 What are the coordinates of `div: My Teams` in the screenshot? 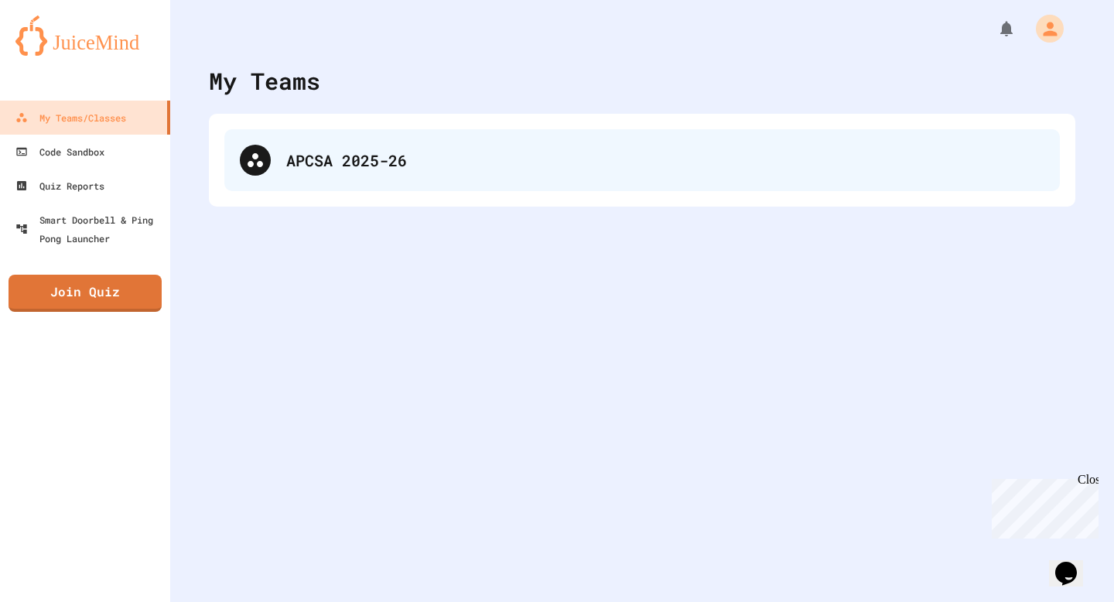 It's located at (265, 80).